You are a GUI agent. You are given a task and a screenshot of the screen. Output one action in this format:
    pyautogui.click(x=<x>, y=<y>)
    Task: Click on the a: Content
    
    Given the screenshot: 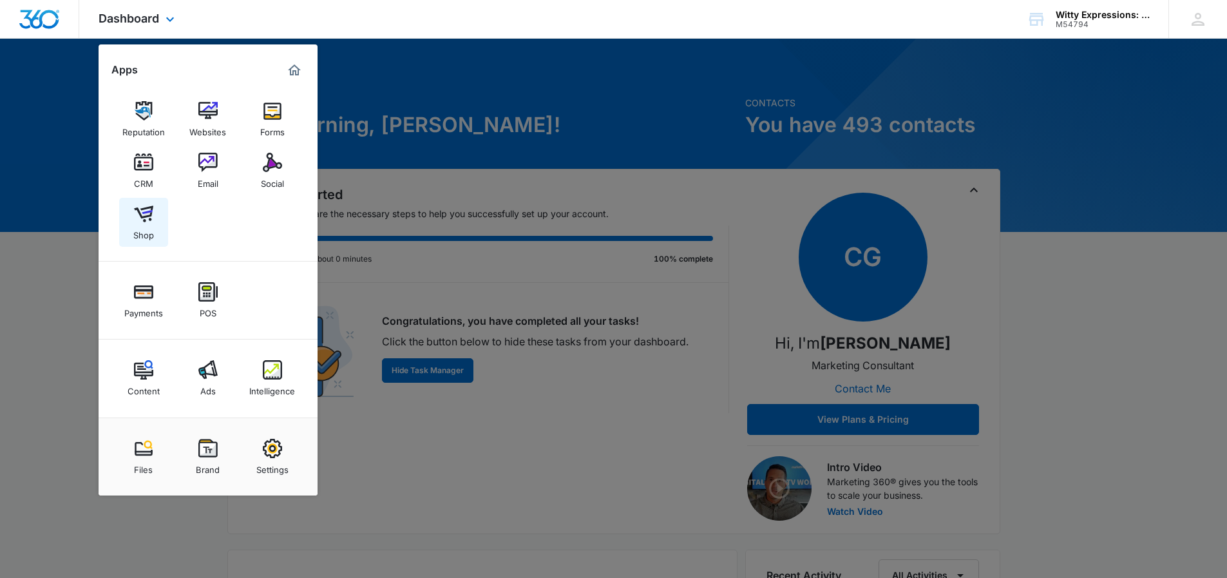 What is the action you would take?
    pyautogui.click(x=144, y=378)
    